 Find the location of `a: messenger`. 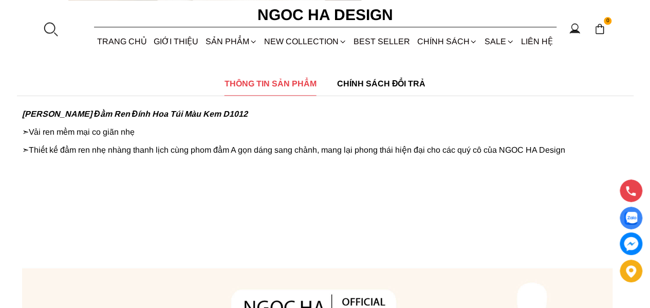

a: messenger is located at coordinates (631, 244).